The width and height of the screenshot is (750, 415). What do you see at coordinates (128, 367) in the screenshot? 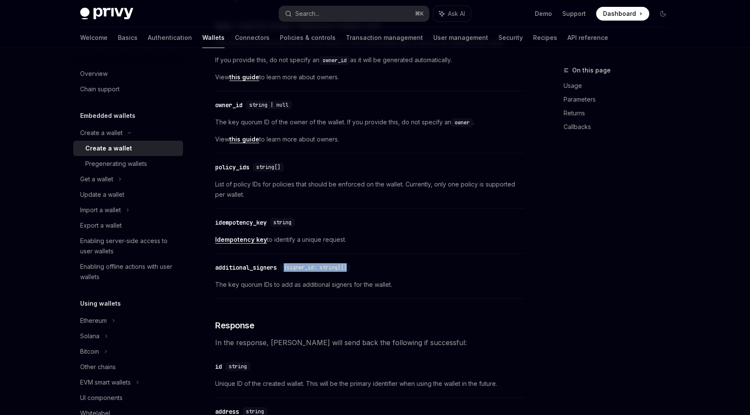
I see `a: Other chains` at bounding box center [128, 367].